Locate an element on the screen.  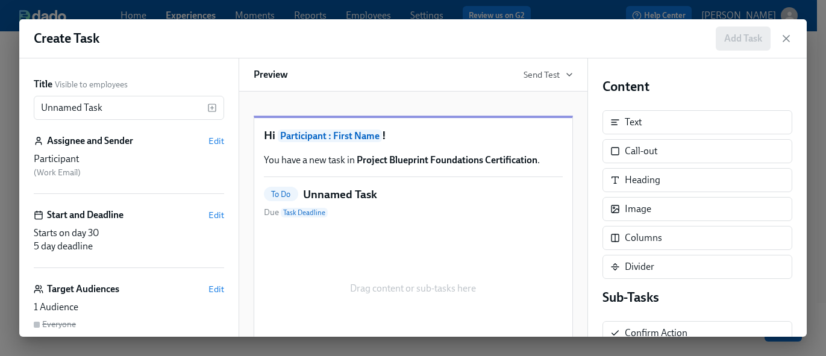
p: You have a new task in . is located at coordinates (413, 160).